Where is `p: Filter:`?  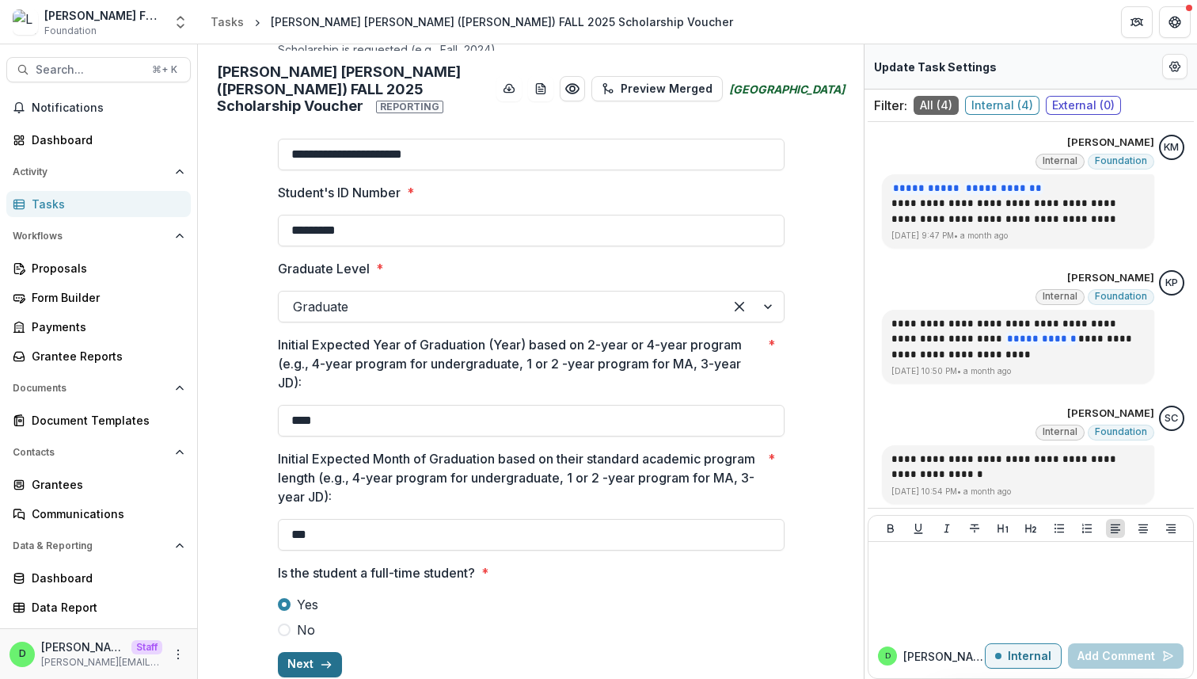 p: Filter: is located at coordinates (891, 105).